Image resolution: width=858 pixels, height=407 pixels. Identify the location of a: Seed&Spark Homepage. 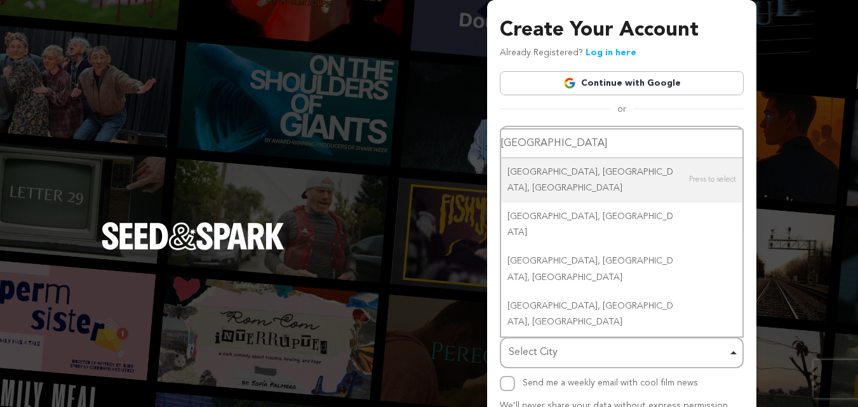
(193, 249).